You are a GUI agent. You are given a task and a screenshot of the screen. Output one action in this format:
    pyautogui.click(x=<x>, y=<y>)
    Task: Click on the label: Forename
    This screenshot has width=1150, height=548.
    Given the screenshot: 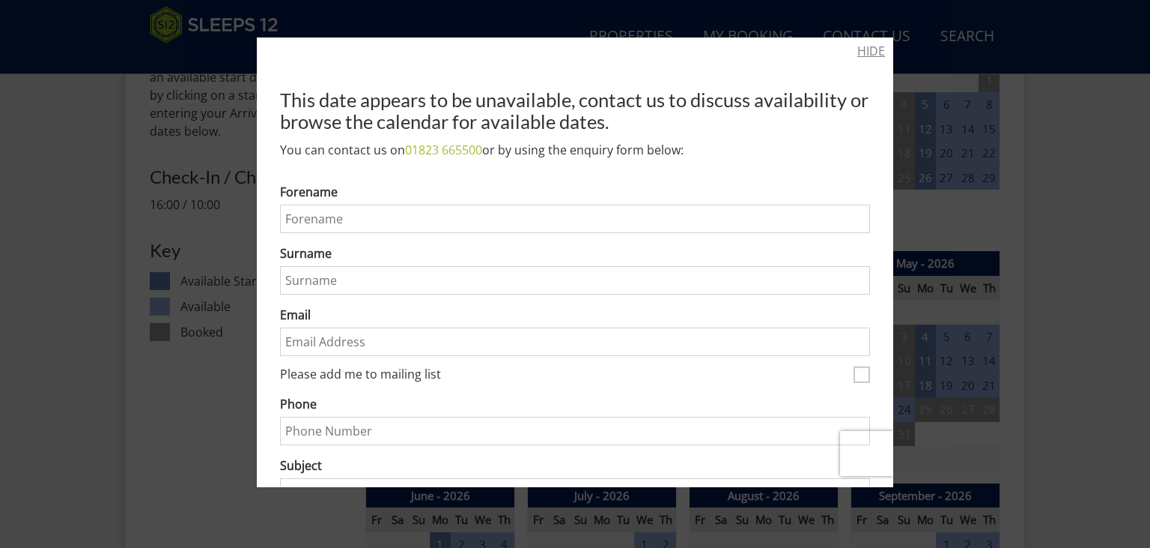 What is the action you would take?
    pyautogui.click(x=575, y=192)
    